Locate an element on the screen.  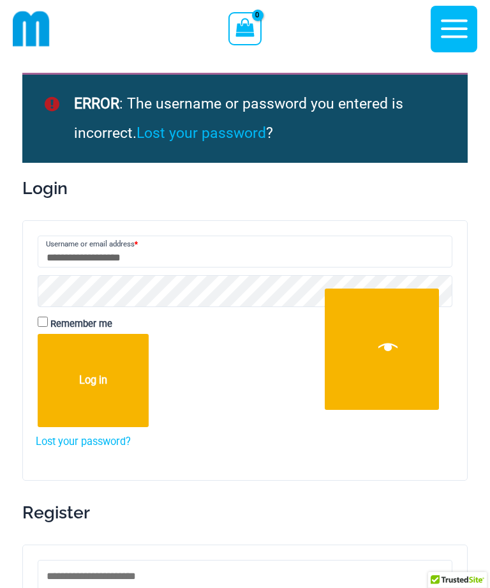
a: Lost your password? is located at coordinates (83, 441).